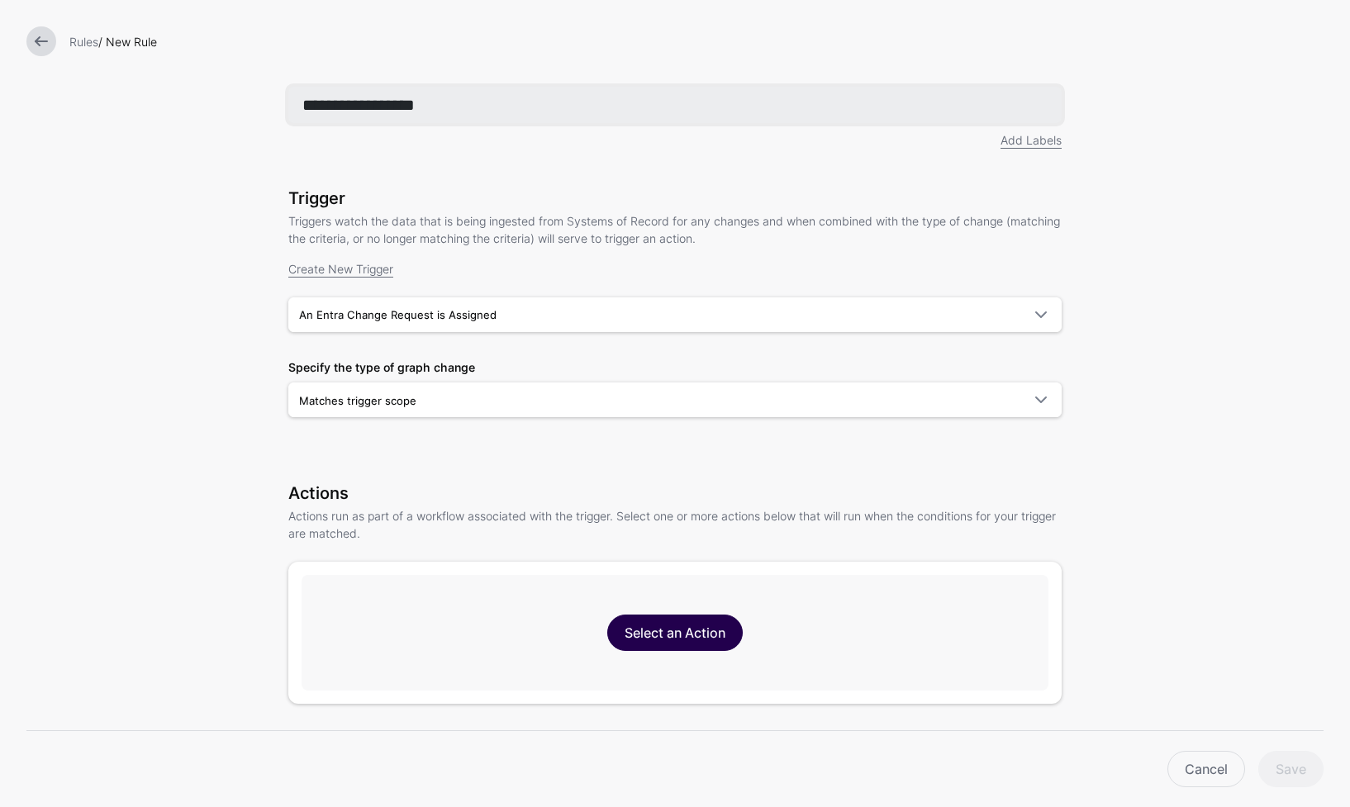 The width and height of the screenshot is (1350, 807). I want to click on a: Rules, so click(83, 41).